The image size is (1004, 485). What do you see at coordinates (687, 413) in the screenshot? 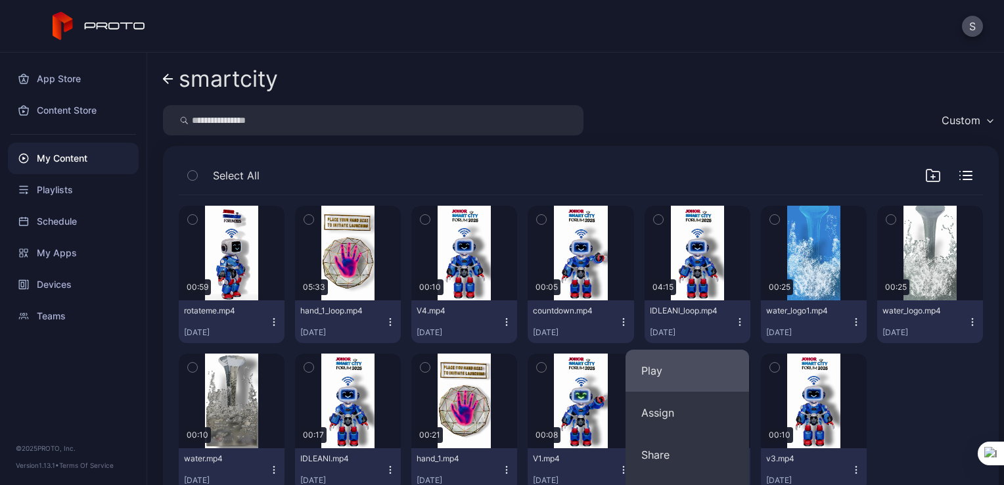
I see `button: Assign` at bounding box center [687, 413].